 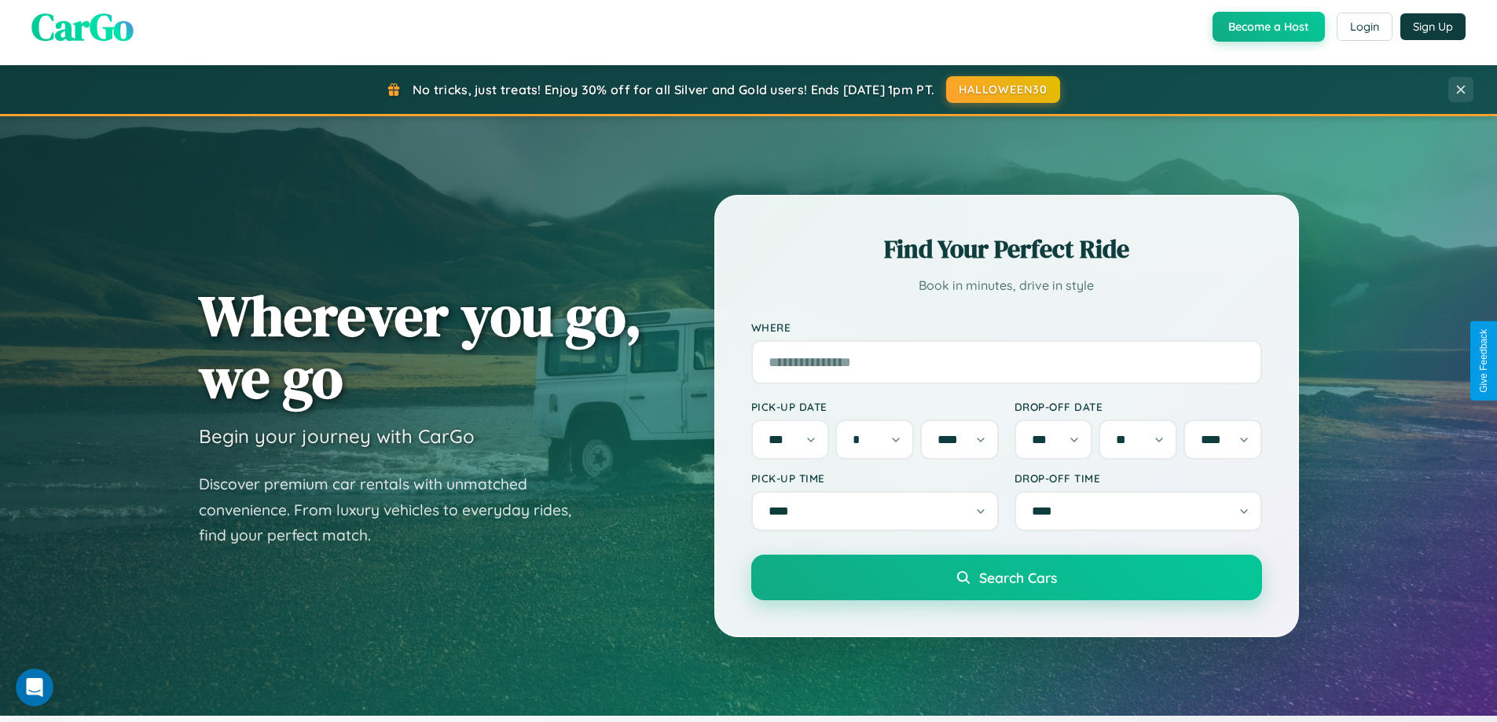 I want to click on button: Login, so click(x=1364, y=27).